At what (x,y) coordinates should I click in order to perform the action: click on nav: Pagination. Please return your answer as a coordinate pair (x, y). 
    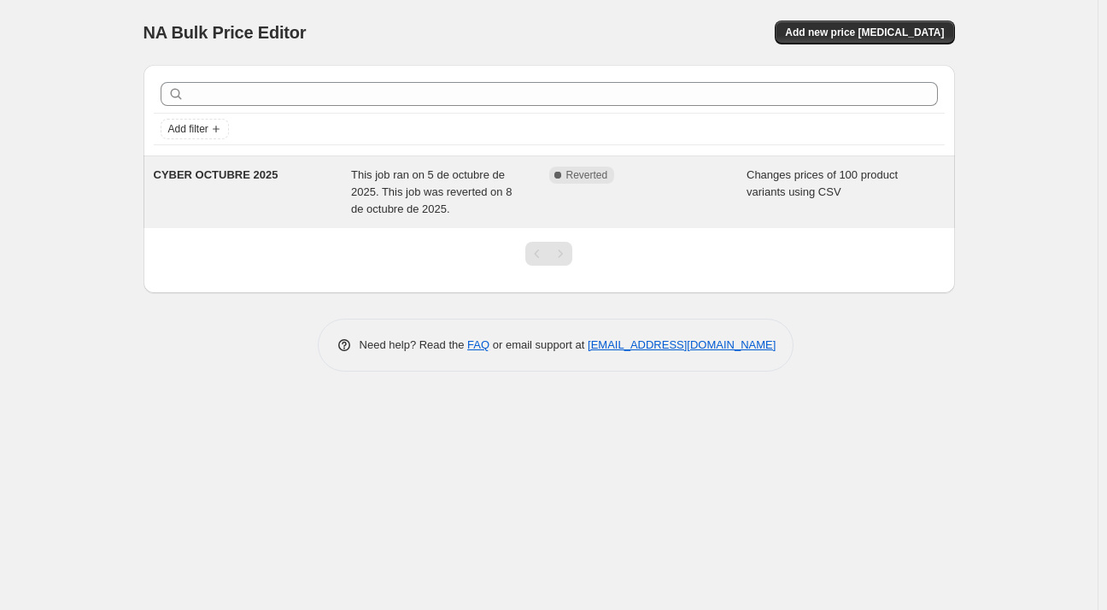
    Looking at the image, I should click on (549, 254).